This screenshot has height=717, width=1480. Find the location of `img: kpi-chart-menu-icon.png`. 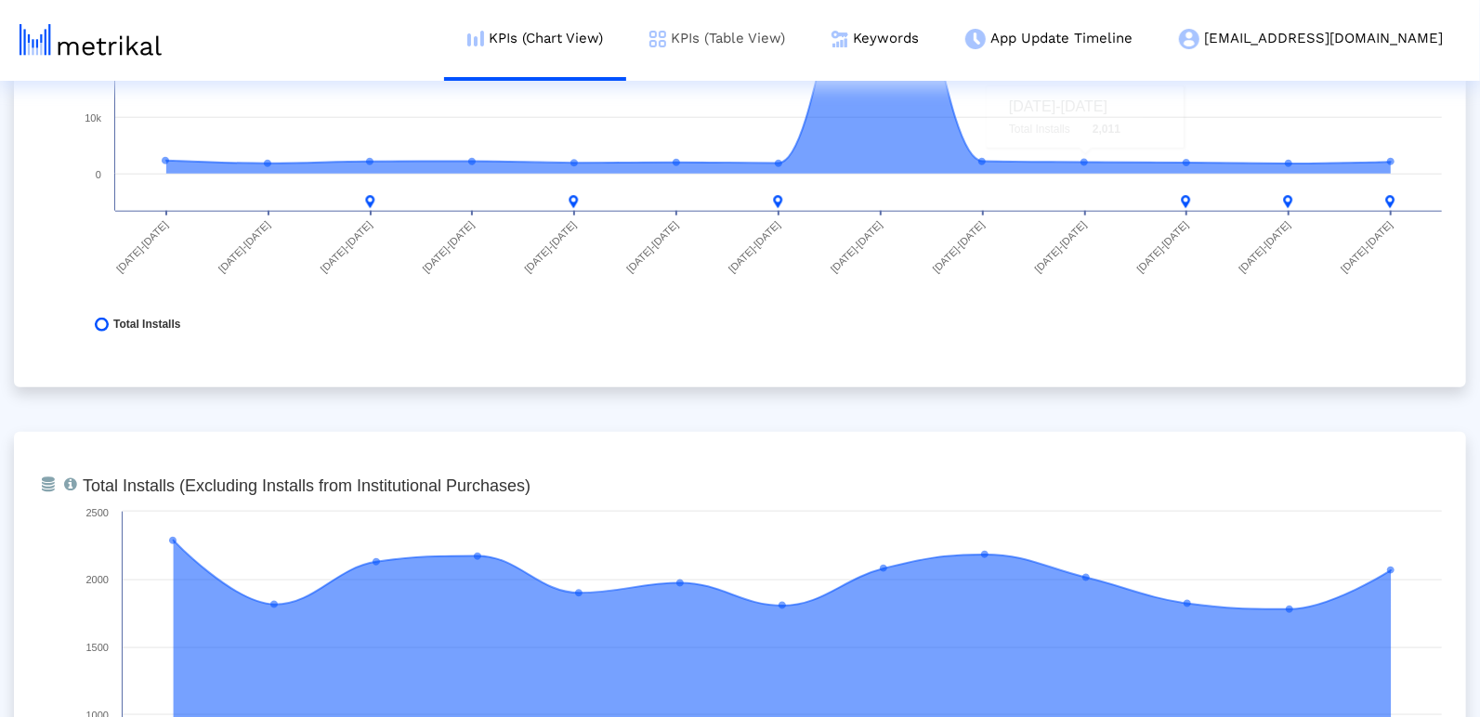

img: kpi-chart-menu-icon.png is located at coordinates (476, 38).